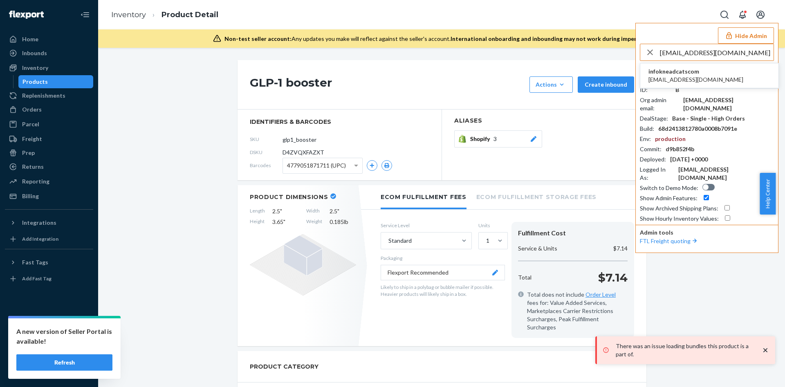 Image resolution: width=785 pixels, height=387 pixels. Describe the element at coordinates (387, 85) in the screenshot. I see `h1: GLP-1 booster` at that location.